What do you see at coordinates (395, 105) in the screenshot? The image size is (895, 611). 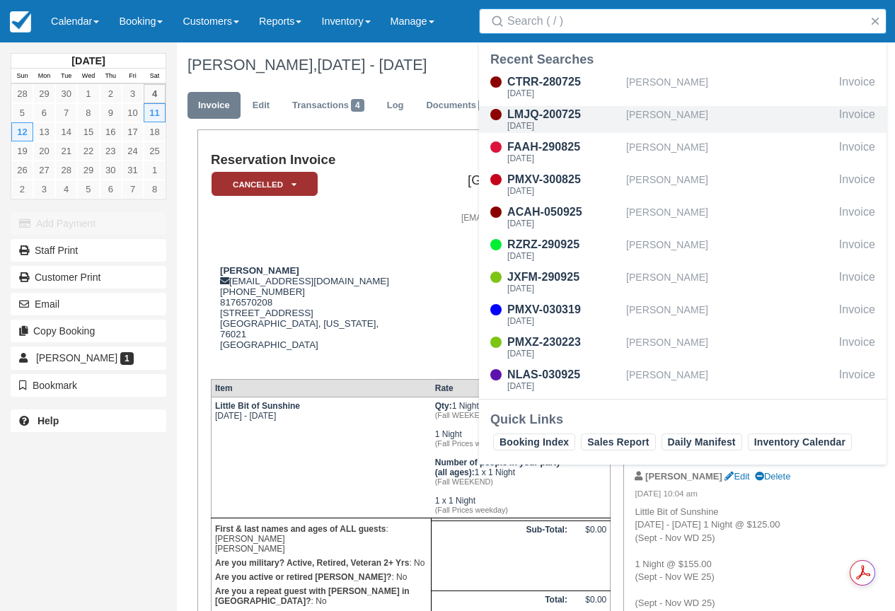 I see `a: Log` at bounding box center [395, 105].